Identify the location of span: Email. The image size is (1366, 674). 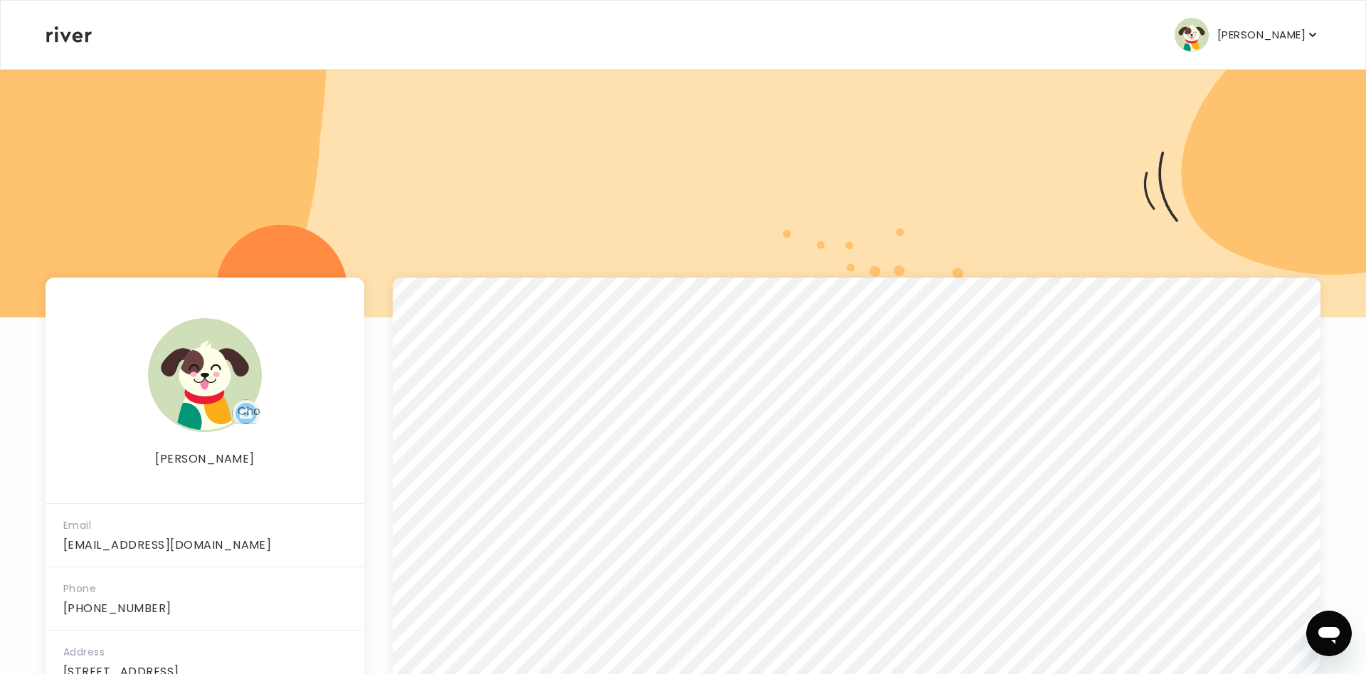
(77, 525).